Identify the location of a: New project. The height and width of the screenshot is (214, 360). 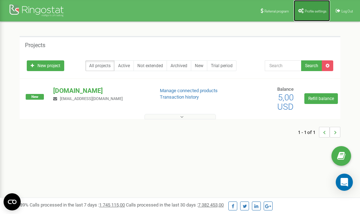
(45, 66).